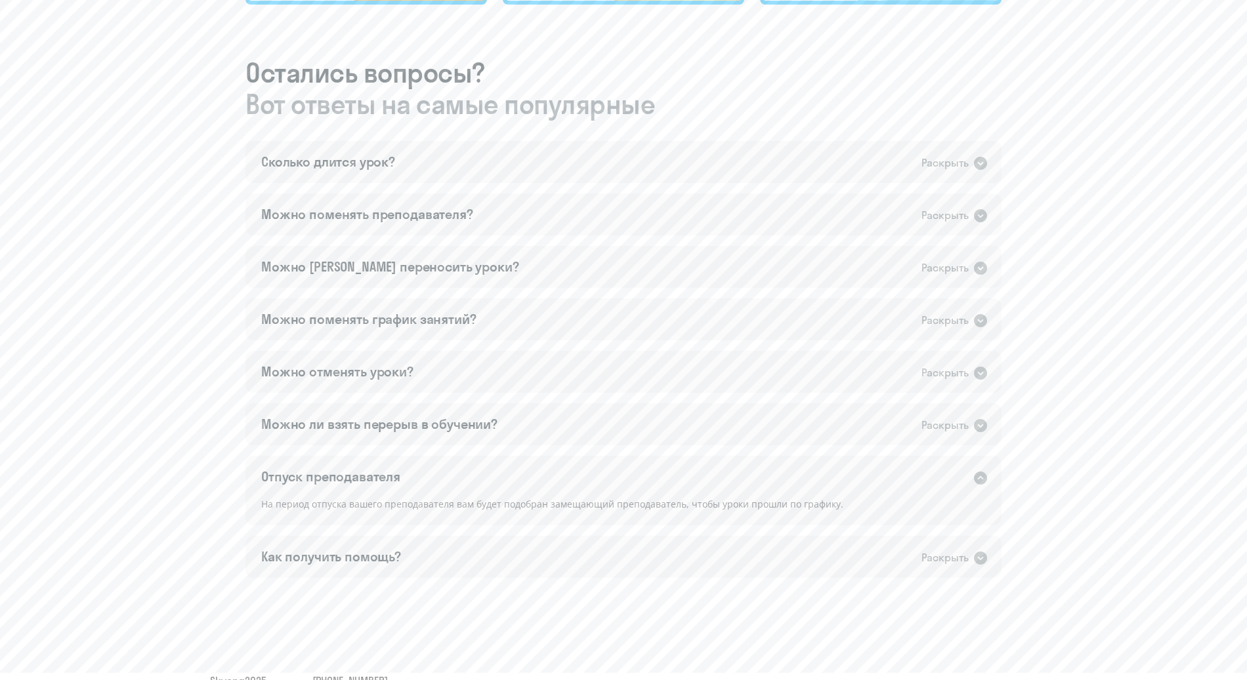 This screenshot has width=1247, height=680. What do you see at coordinates (331, 557) in the screenshot?
I see `div: Как получить помощь?` at bounding box center [331, 557].